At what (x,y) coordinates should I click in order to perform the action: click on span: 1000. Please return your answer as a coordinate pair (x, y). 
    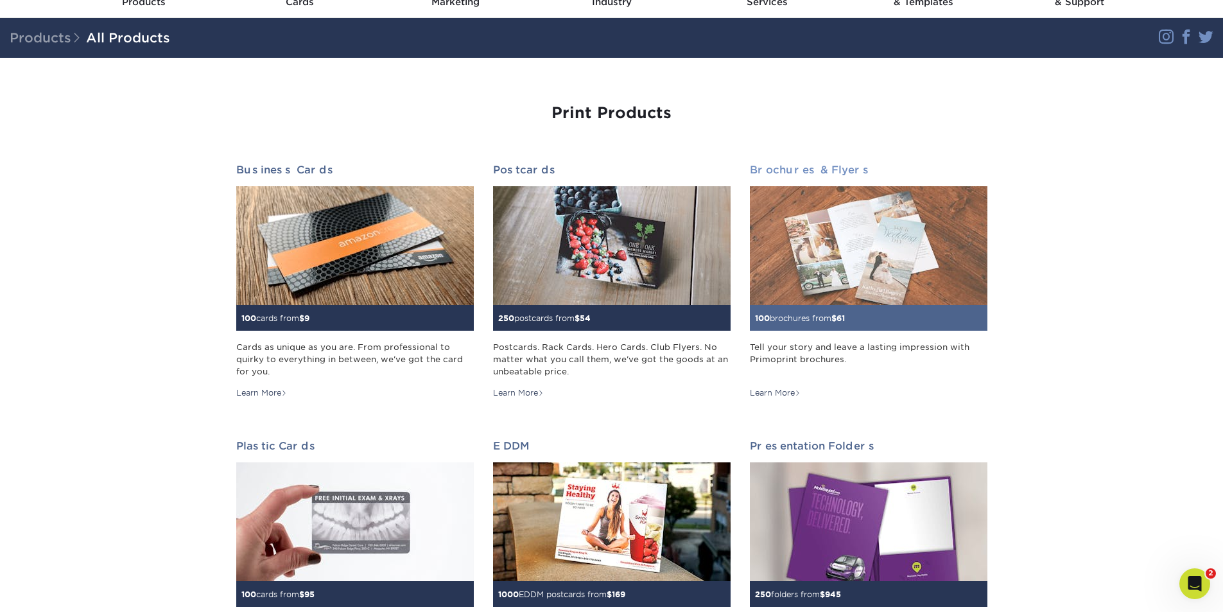
    Looking at the image, I should click on (509, 594).